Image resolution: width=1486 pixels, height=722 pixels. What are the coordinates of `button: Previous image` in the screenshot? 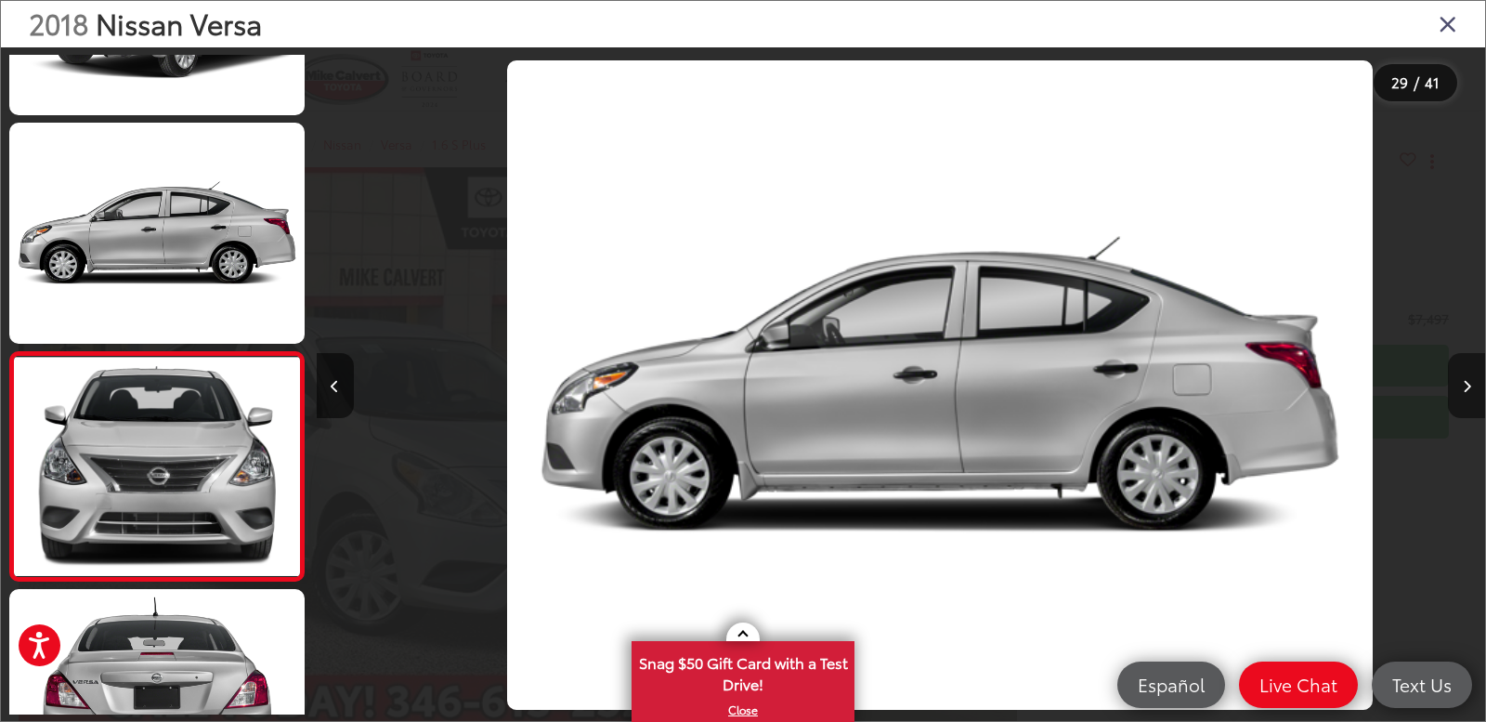 It's located at (335, 385).